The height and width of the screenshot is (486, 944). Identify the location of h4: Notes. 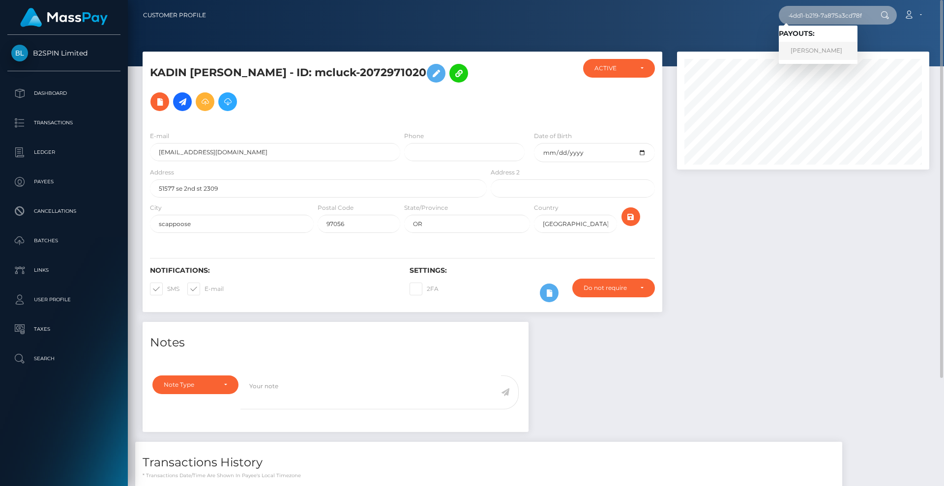
(335, 343).